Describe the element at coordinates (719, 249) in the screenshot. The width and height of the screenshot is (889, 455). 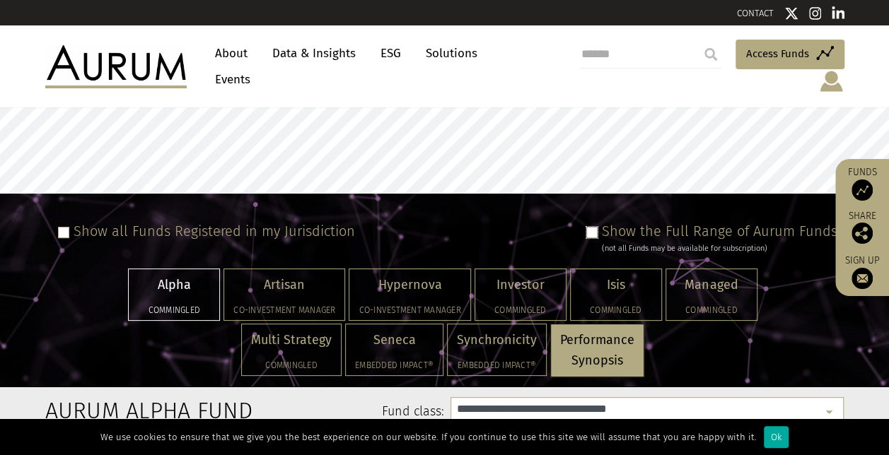
I see `div: (not all Funds may be available for subscription)` at that location.